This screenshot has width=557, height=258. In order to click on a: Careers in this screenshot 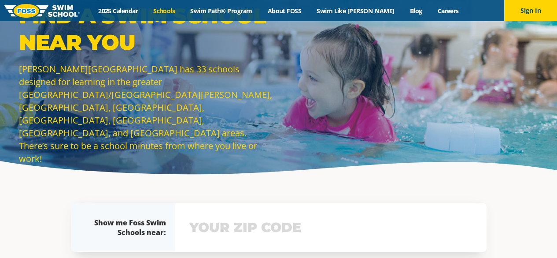, I will do `click(448, 11)`.